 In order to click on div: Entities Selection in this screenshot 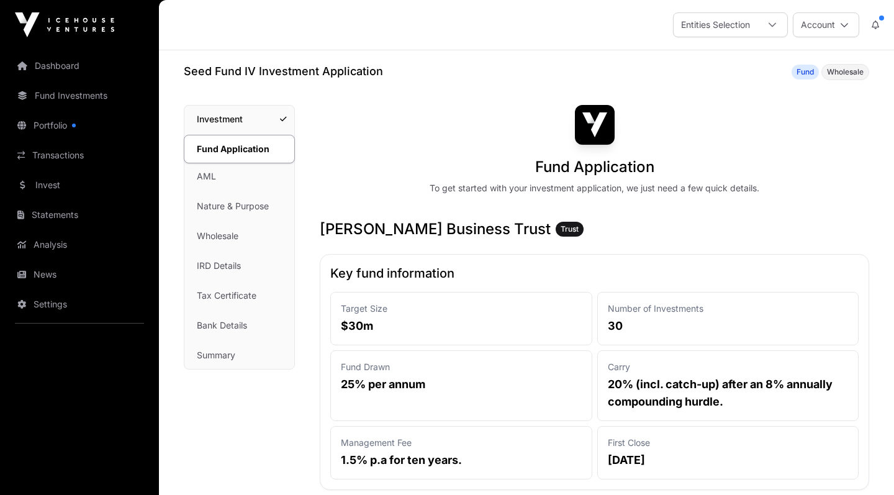, I will do `click(715, 25)`.